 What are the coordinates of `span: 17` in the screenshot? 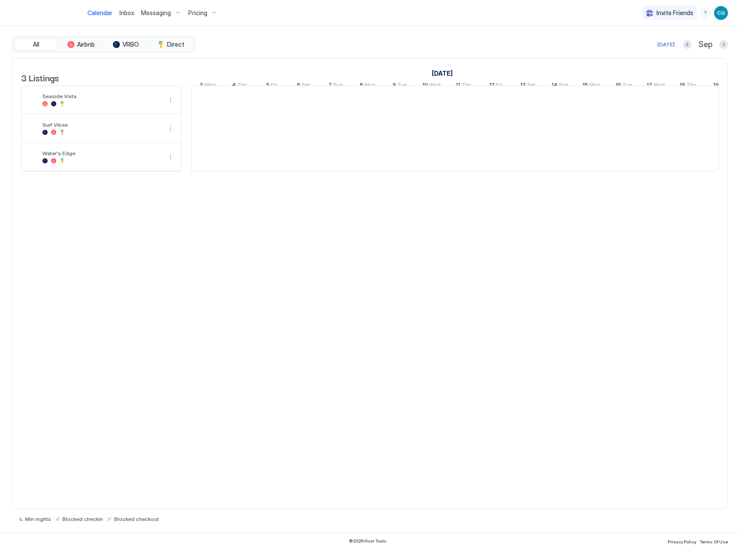 It's located at (649, 86).